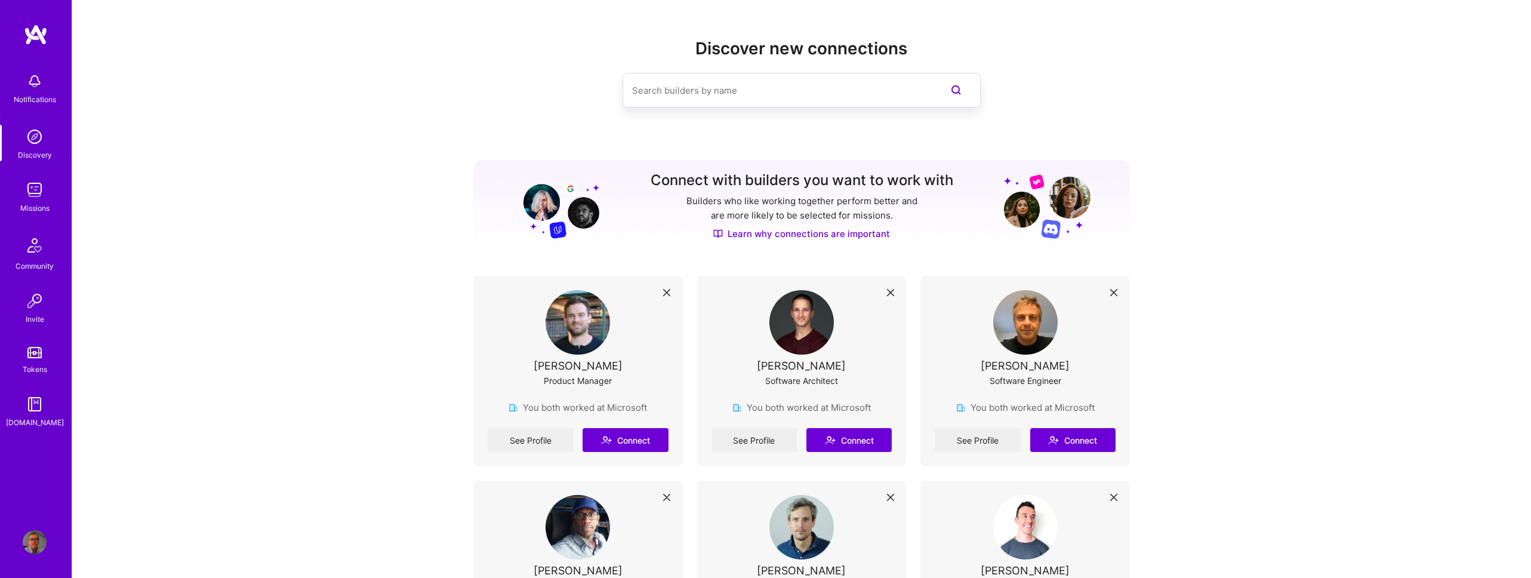  Describe the element at coordinates (35, 352) in the screenshot. I see `img: tokens` at that location.